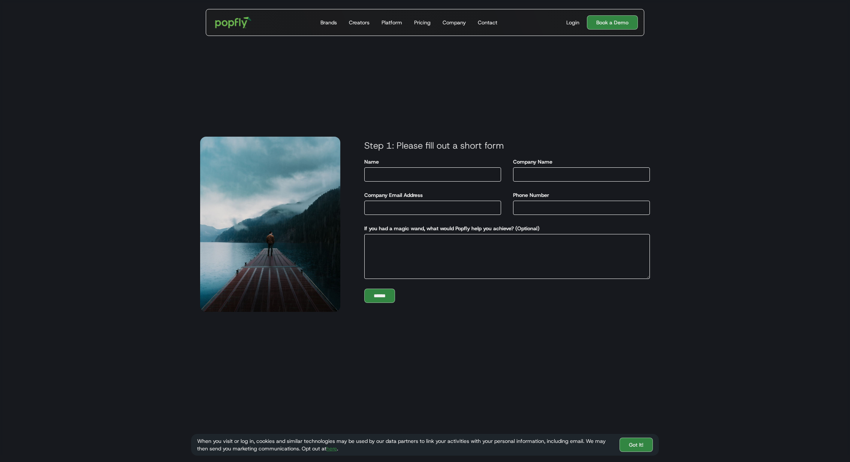  I want to click on label: Name, so click(371, 162).